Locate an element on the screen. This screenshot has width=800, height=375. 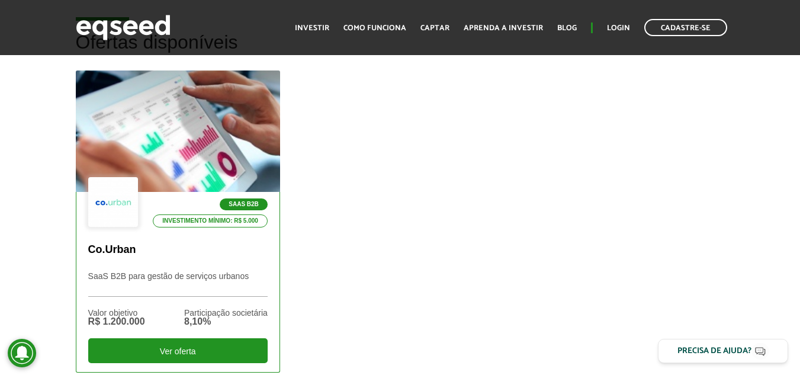
a: Cadastre-se is located at coordinates (686, 27).